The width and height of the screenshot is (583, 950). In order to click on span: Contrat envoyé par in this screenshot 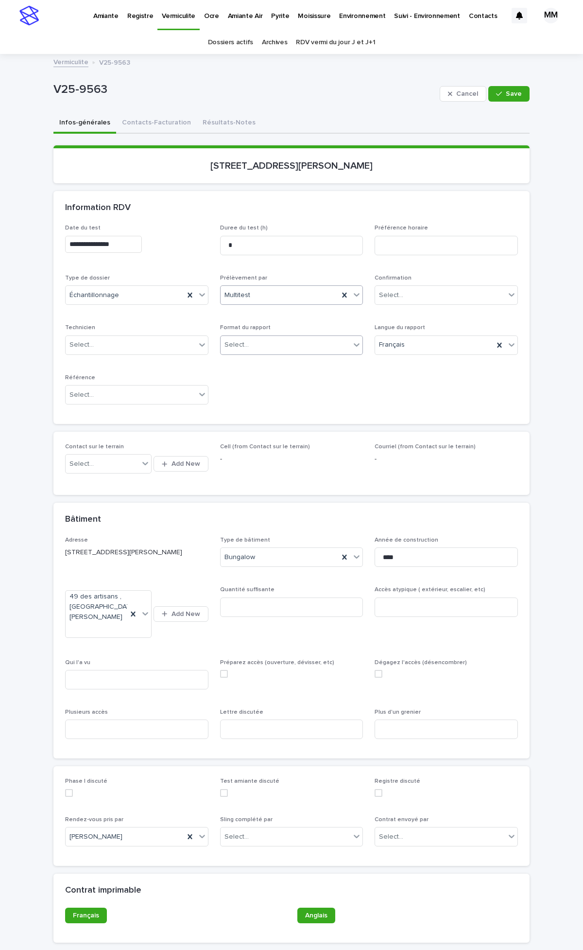, I will do `click(402, 820)`.